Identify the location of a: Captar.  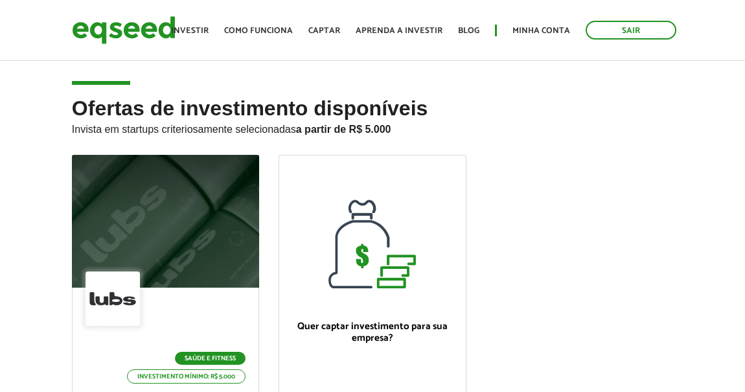
(324, 30).